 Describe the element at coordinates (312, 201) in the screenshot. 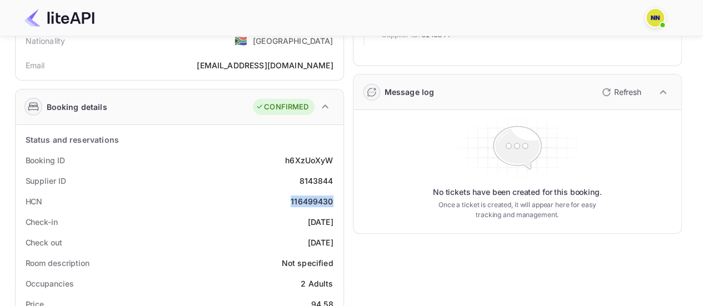

I see `div: 116499430` at that location.